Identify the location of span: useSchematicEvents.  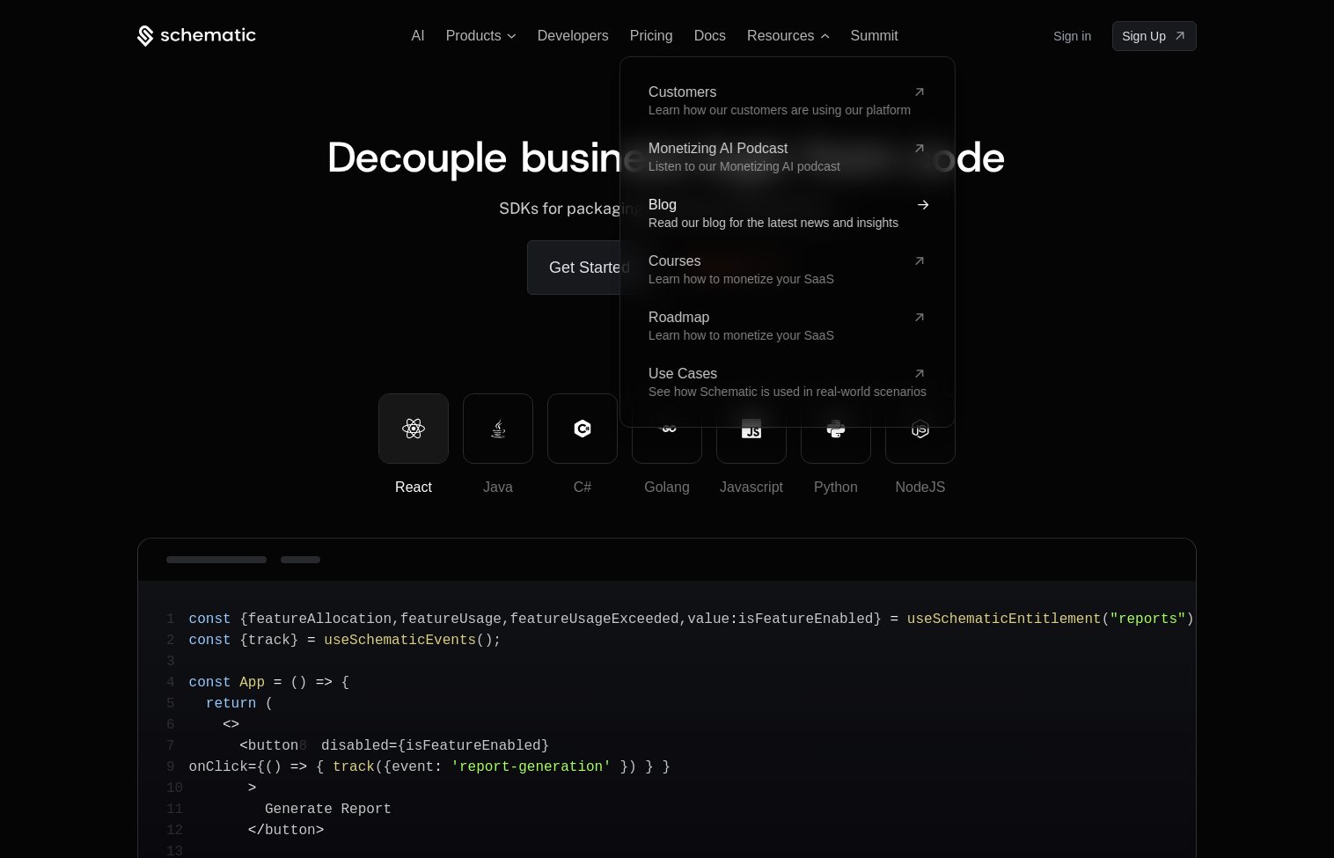
(400, 641).